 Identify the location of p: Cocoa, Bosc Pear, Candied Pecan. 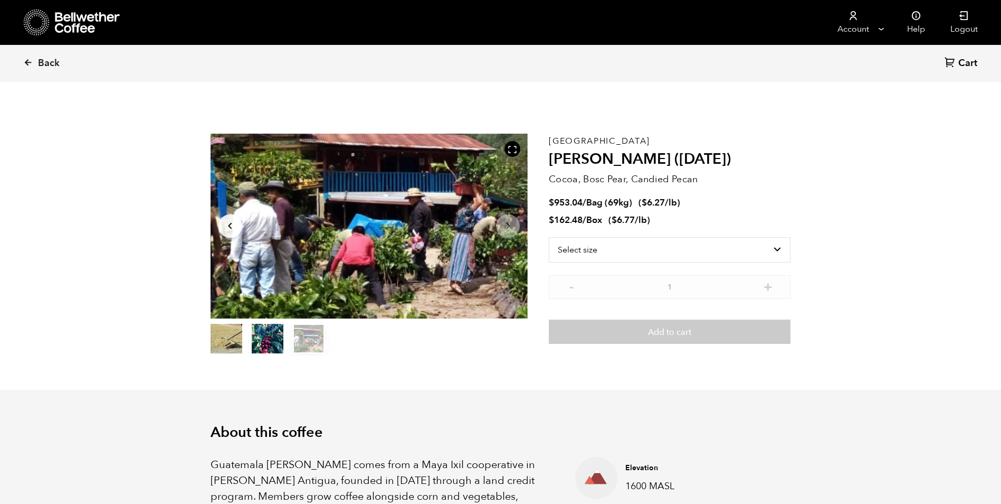
(670, 179).